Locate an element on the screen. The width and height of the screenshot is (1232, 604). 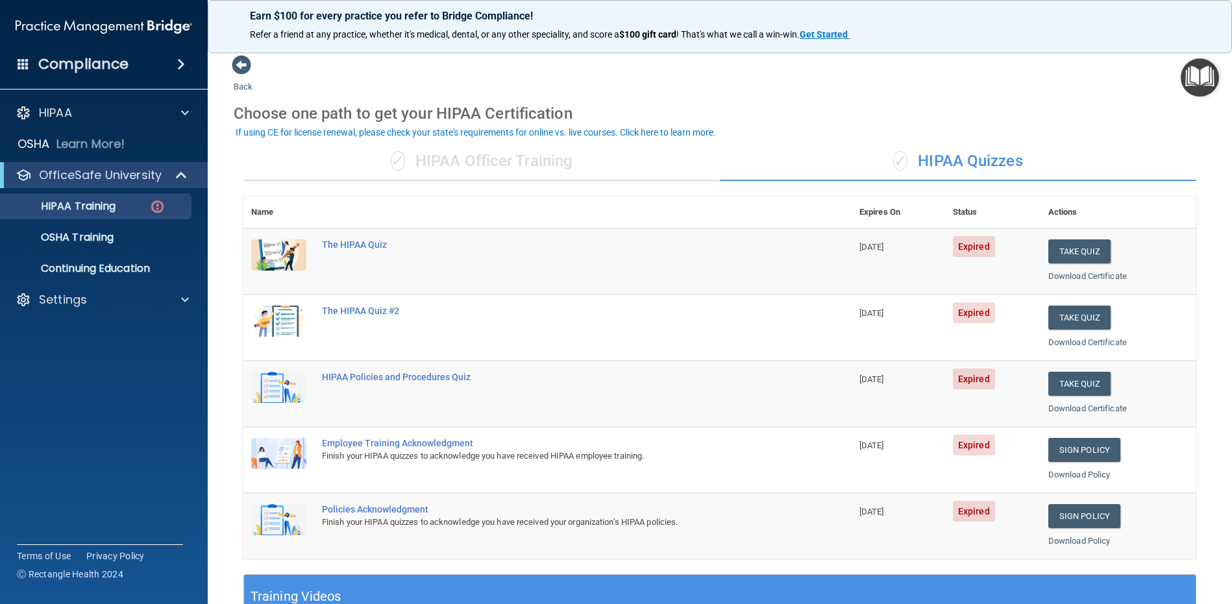
div: The HIPAA Quiz #2 is located at coordinates (554, 311).